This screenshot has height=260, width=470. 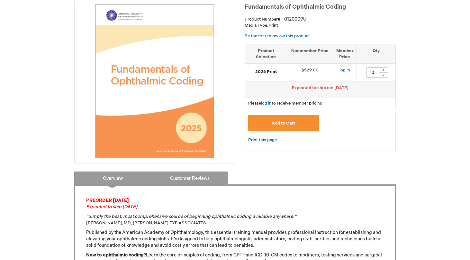 What do you see at coordinates (320, 25) in the screenshot?
I see `p: Print` at bounding box center [320, 25].